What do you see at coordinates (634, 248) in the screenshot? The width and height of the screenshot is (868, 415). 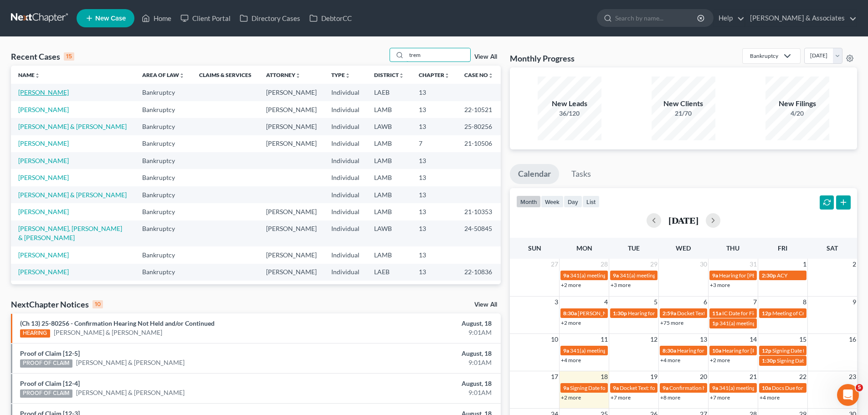 I see `span: Tue` at bounding box center [634, 248].